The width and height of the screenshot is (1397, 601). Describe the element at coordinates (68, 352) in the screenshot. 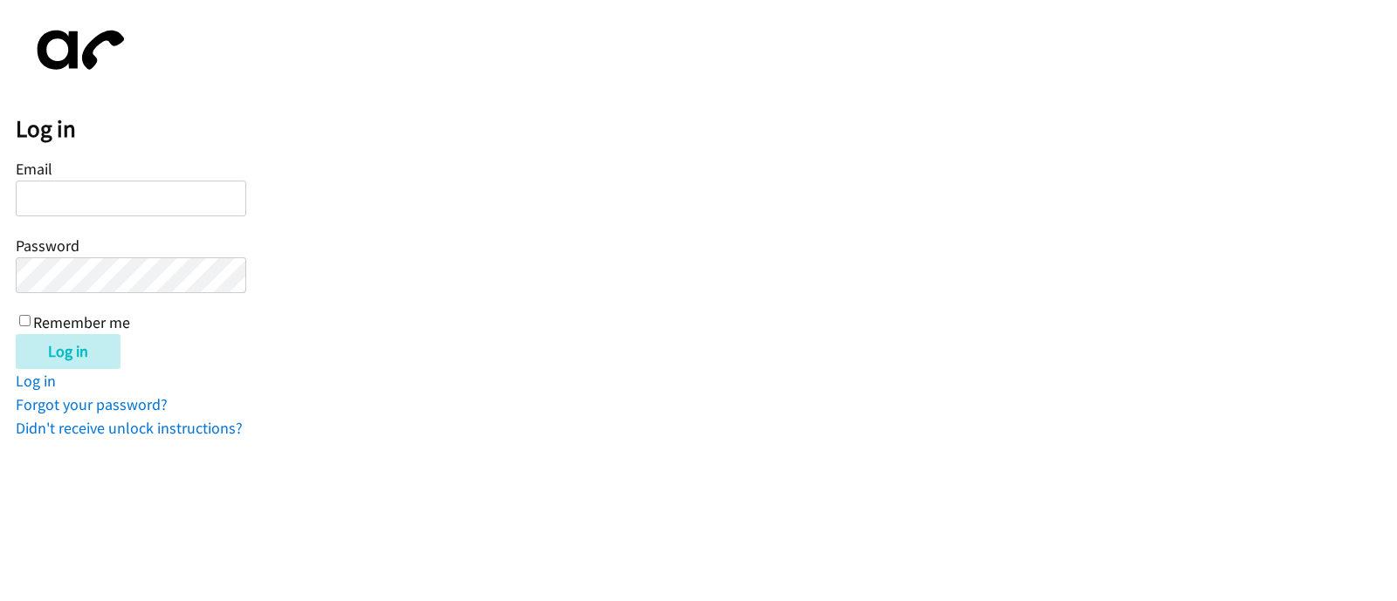

I see `input: Log in` at that location.